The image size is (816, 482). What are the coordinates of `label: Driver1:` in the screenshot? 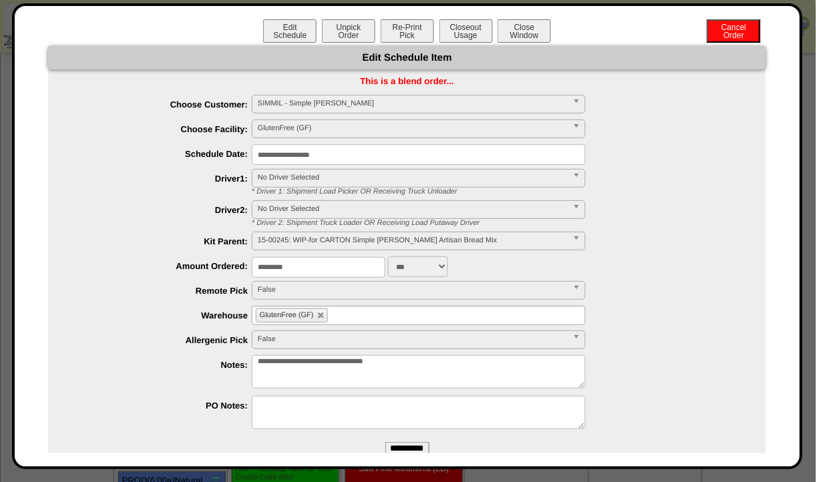 It's located at (163, 178).